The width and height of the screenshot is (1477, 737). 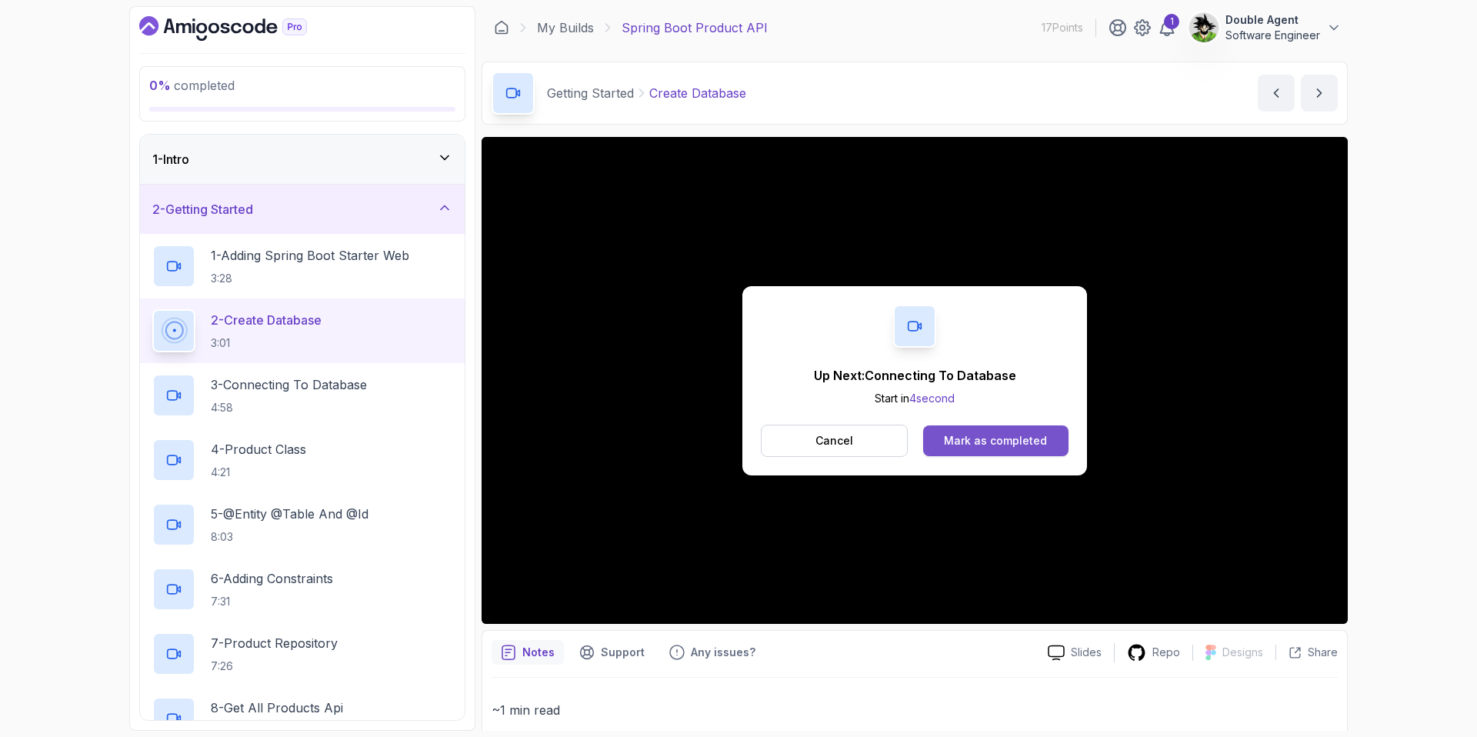 I want to click on p: Cancel, so click(x=834, y=441).